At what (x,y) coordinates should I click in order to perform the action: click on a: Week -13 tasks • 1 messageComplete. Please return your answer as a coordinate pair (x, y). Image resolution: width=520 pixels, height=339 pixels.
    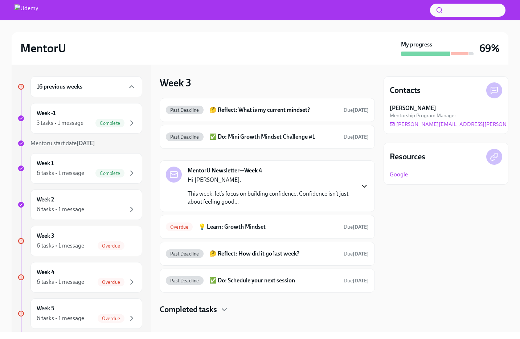
    Looking at the image, I should click on (80, 118).